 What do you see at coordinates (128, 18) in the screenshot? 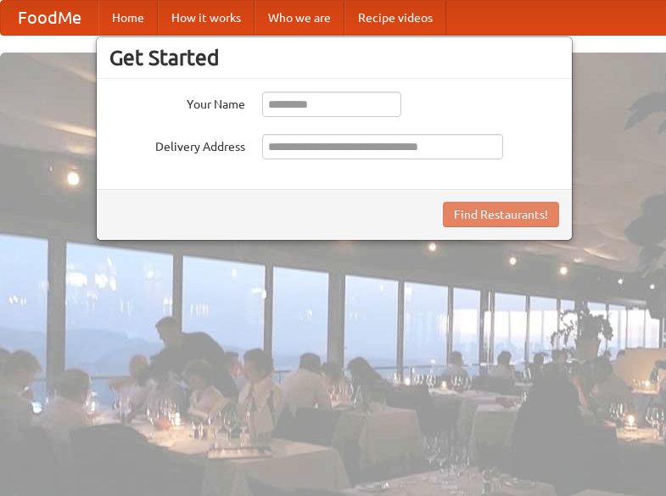
I see `a: Home` at bounding box center [128, 18].